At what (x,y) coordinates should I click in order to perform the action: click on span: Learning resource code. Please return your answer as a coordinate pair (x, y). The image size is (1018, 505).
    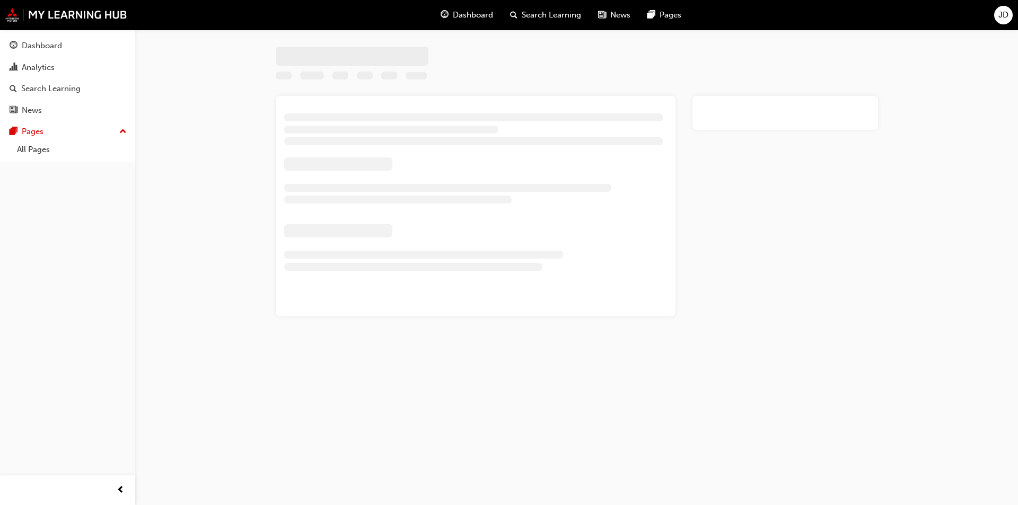
    Looking at the image, I should click on (416, 77).